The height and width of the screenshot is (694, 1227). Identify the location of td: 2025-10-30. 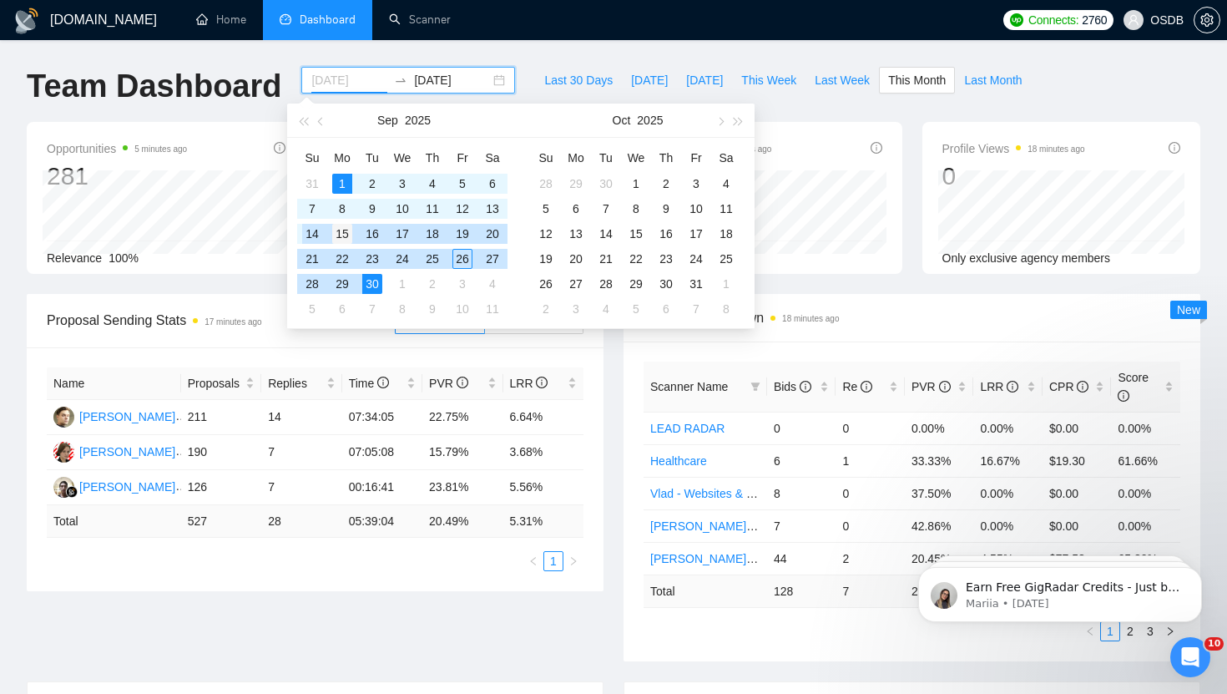
(666, 284).